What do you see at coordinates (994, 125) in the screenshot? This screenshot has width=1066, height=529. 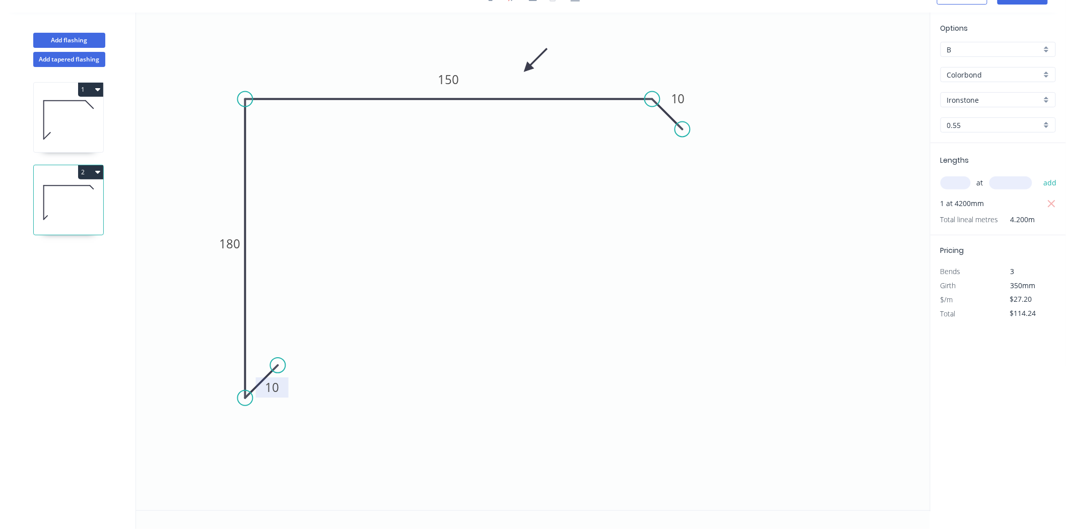 I see `input: Thickness` at bounding box center [994, 125].